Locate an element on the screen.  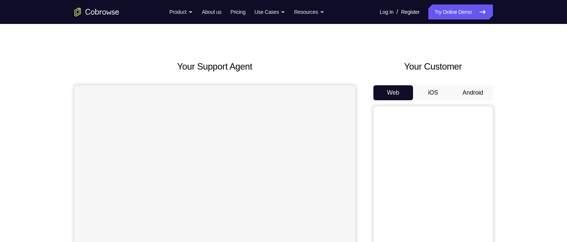
button: iOS is located at coordinates (433, 93).